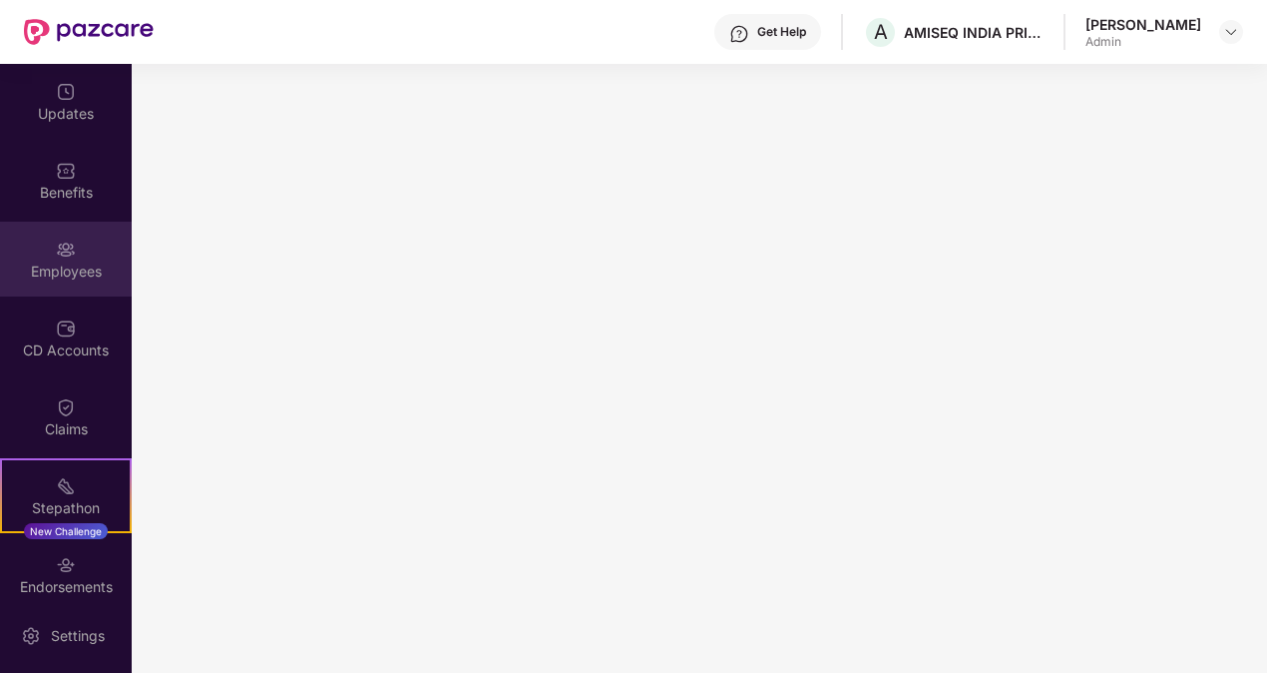  Describe the element at coordinates (974, 32) in the screenshot. I see `div: AMISEQ INDIA PRIVATE LIMITED` at that location.